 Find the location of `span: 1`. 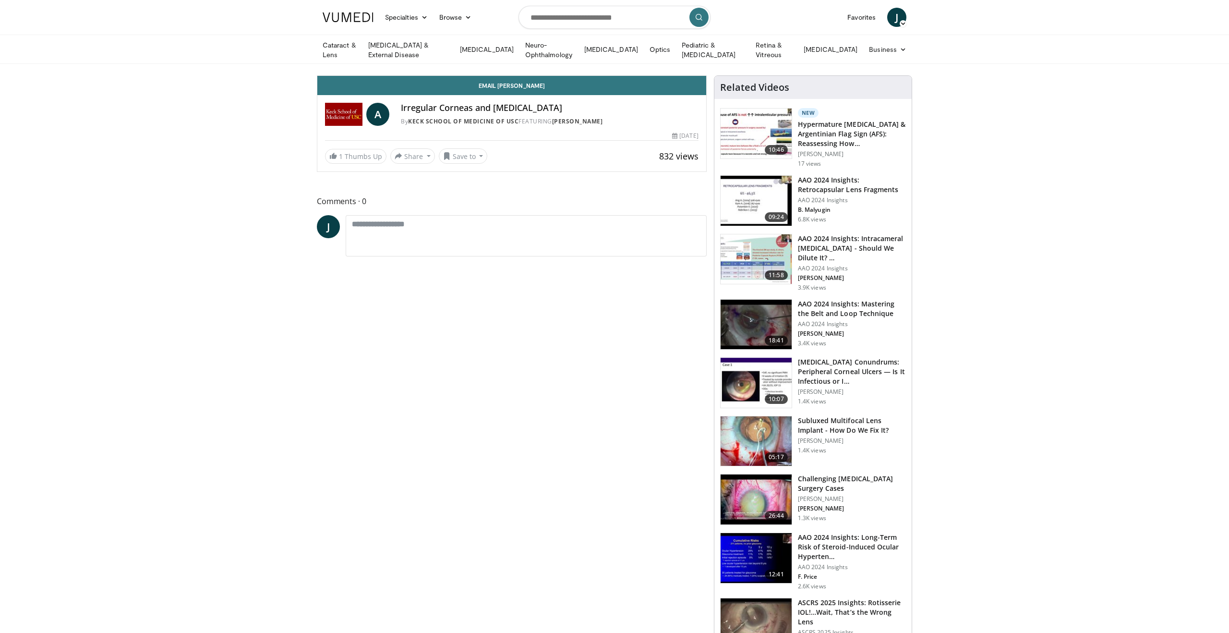

span: 1 is located at coordinates (341, 156).